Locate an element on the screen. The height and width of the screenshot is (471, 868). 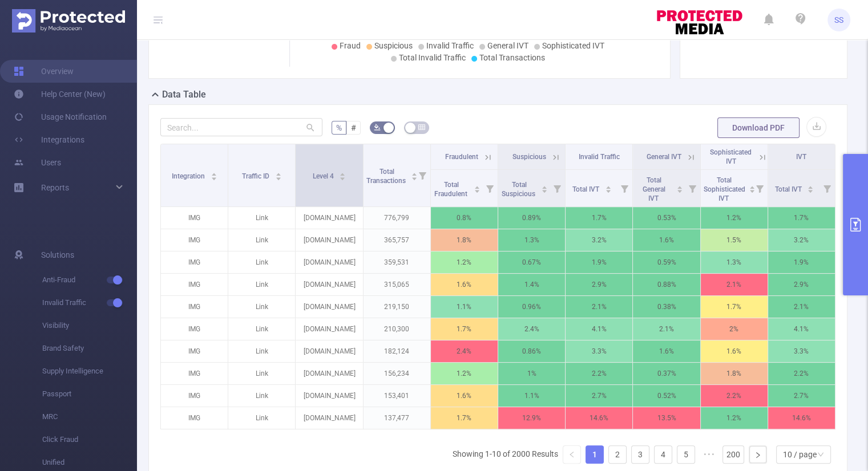
li: 1 is located at coordinates (594, 455).